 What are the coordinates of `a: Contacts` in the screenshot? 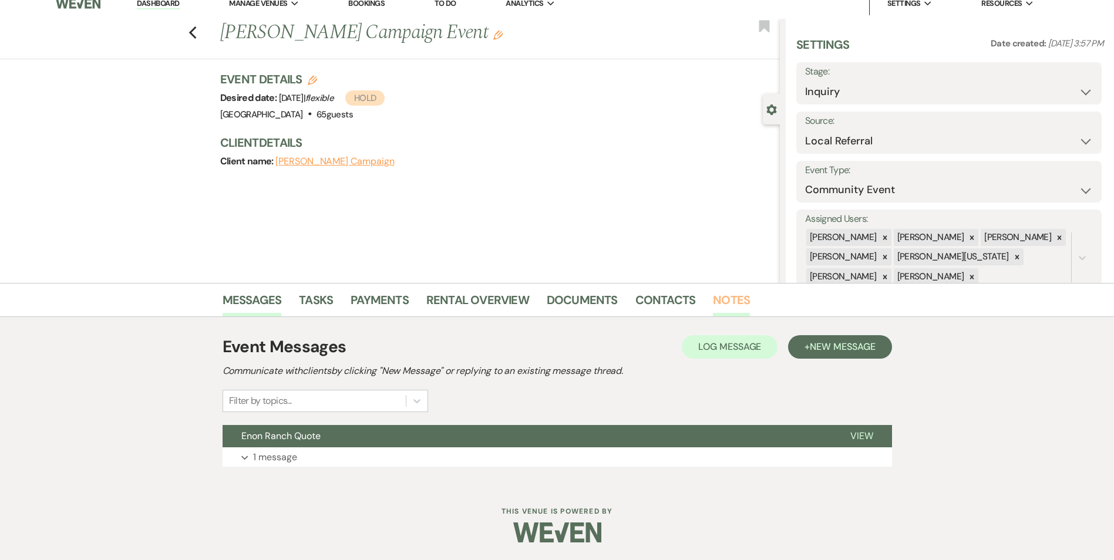 It's located at (666, 304).